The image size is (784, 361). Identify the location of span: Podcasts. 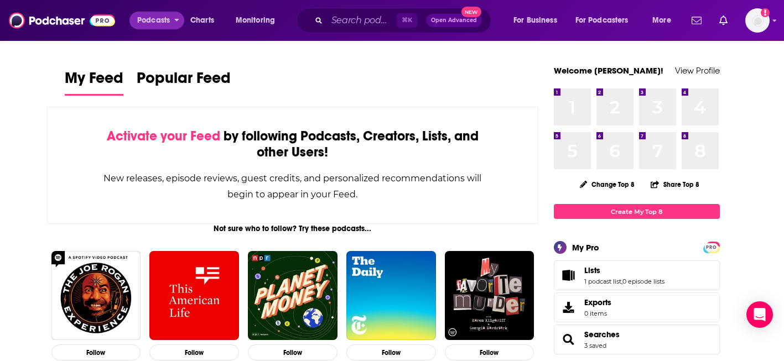
(153, 20).